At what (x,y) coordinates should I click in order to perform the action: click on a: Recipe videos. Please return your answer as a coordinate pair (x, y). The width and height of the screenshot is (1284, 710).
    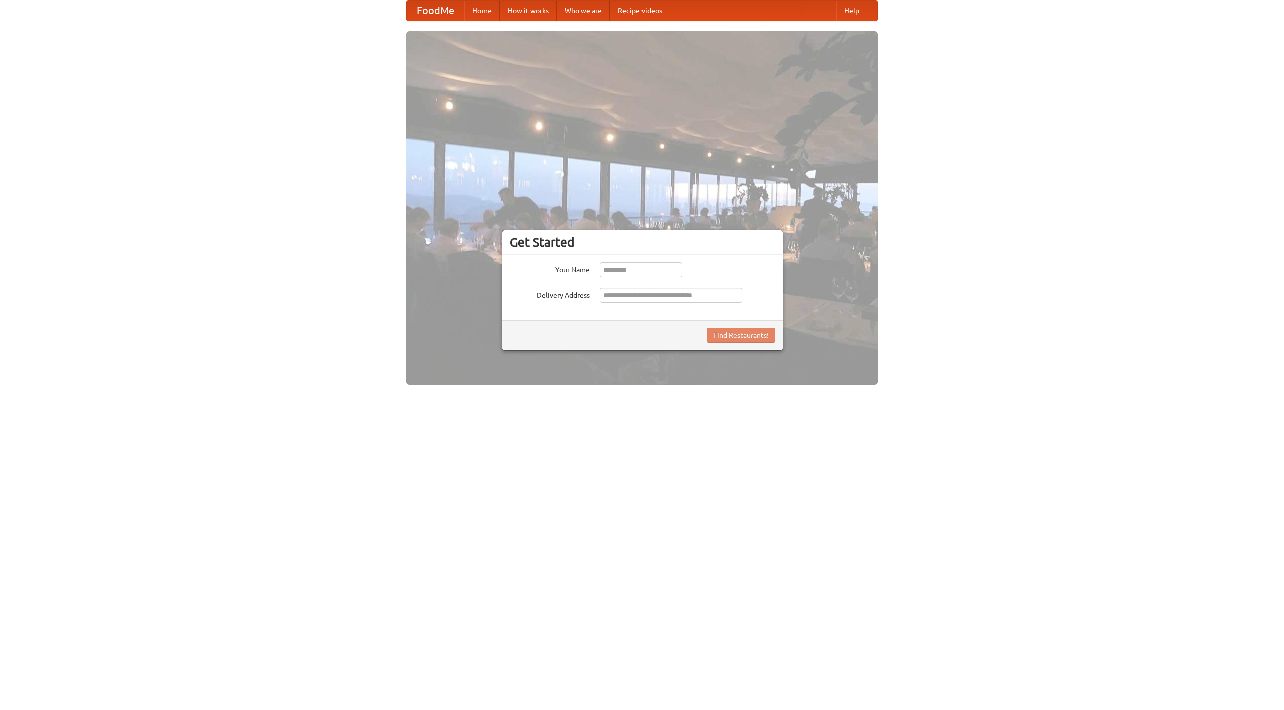
    Looking at the image, I should click on (640, 11).